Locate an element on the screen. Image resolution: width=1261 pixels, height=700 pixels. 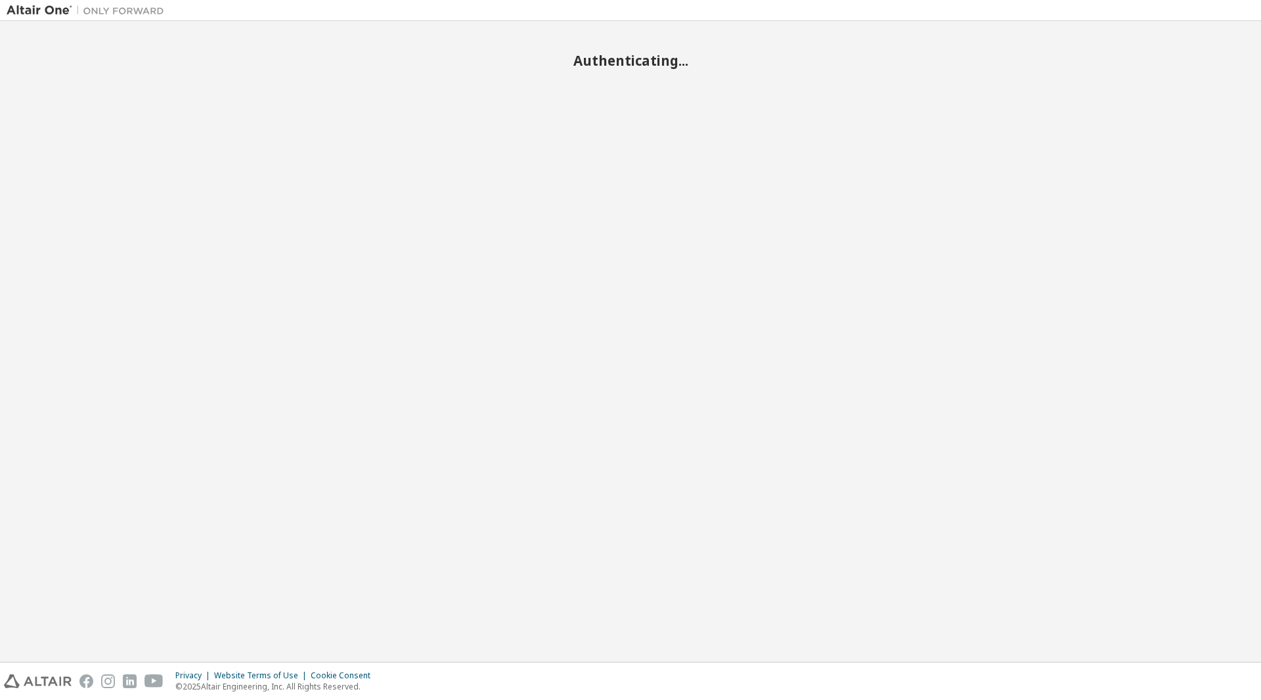
img: instagram.svg is located at coordinates (108, 681).